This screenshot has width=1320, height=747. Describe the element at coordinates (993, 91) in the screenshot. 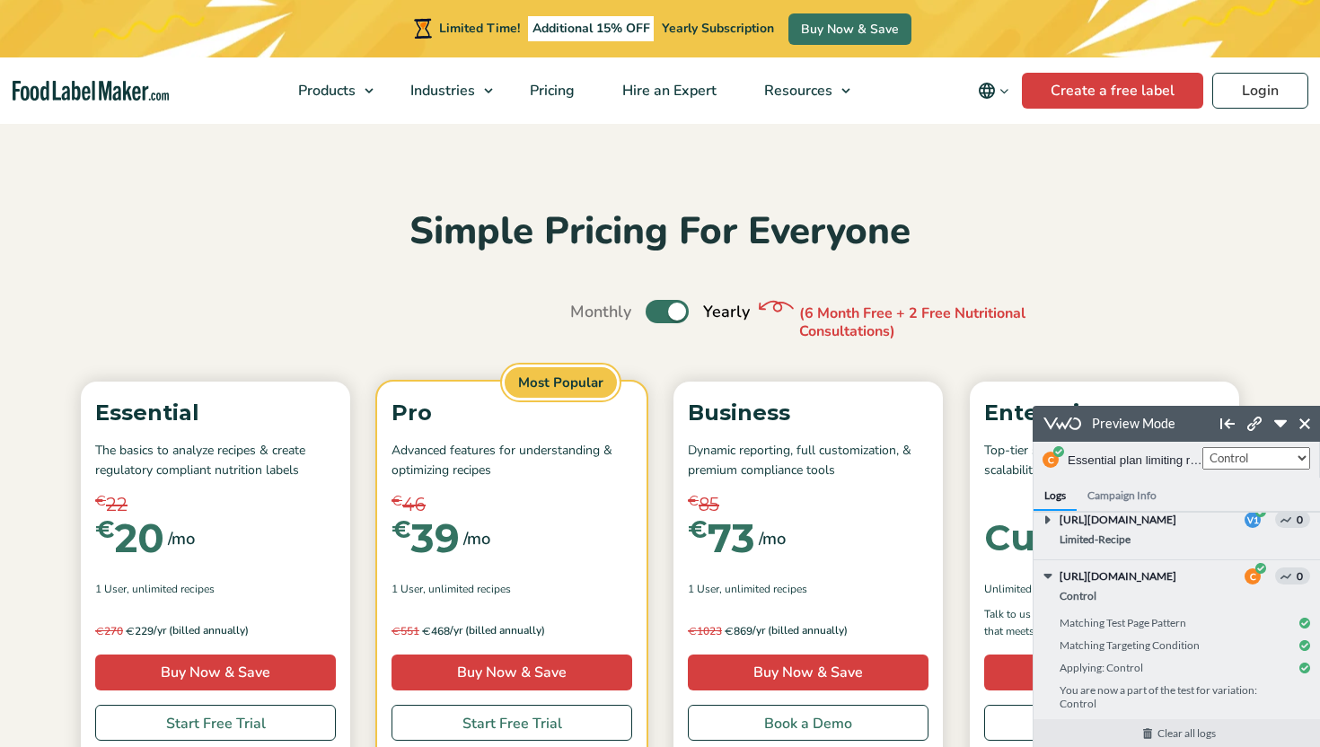

I see `button: Change language` at that location.